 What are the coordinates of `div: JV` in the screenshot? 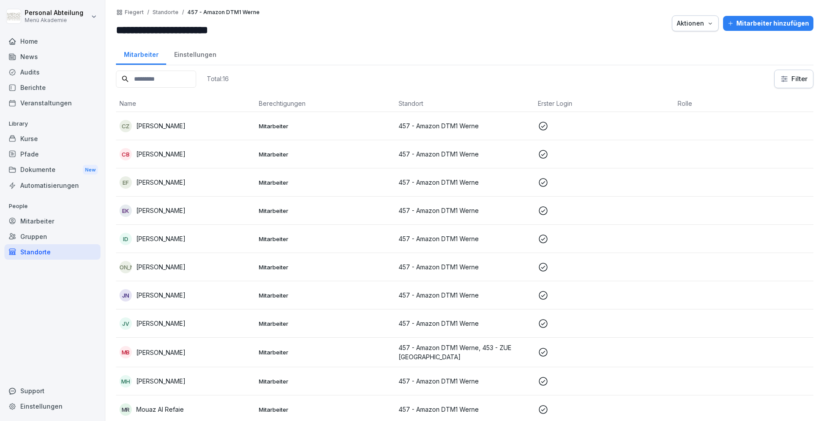 It's located at (126, 323).